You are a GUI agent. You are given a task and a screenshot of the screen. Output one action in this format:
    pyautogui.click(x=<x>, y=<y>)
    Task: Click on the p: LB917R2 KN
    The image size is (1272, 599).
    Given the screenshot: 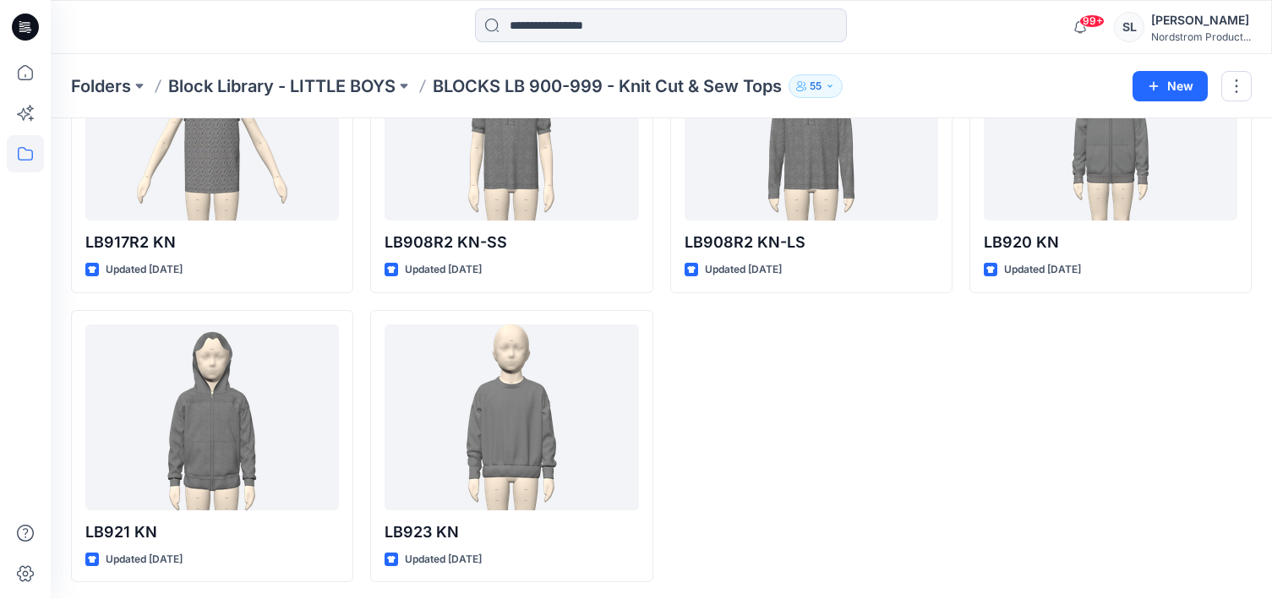 What is the action you would take?
    pyautogui.click(x=212, y=243)
    